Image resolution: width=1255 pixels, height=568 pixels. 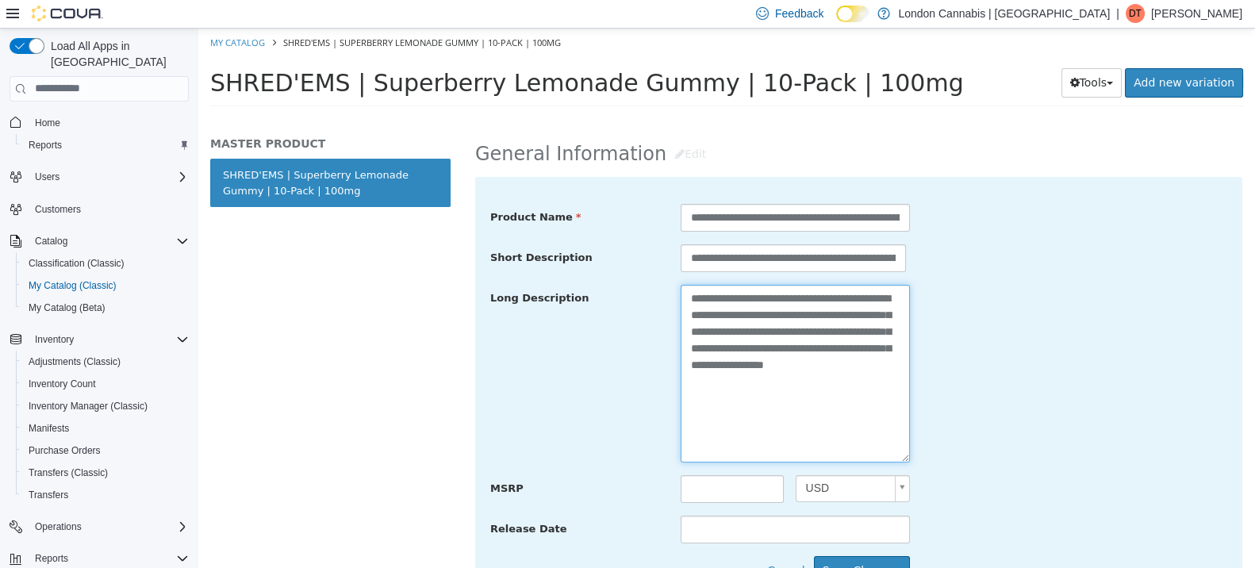 I want to click on button: Transfers (Classic), so click(x=105, y=473).